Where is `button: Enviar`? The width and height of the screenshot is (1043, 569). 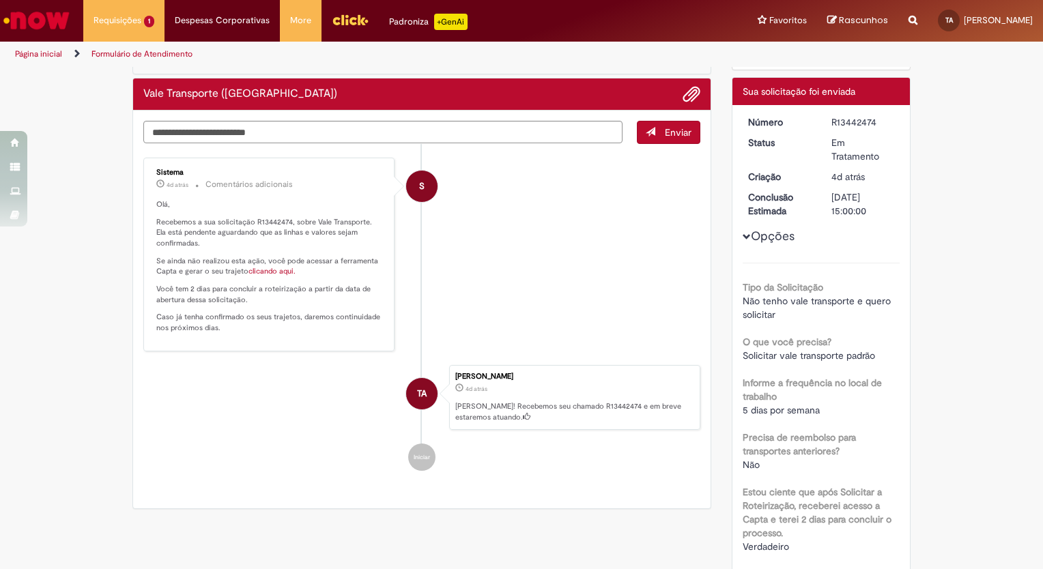
button: Enviar is located at coordinates (668, 132).